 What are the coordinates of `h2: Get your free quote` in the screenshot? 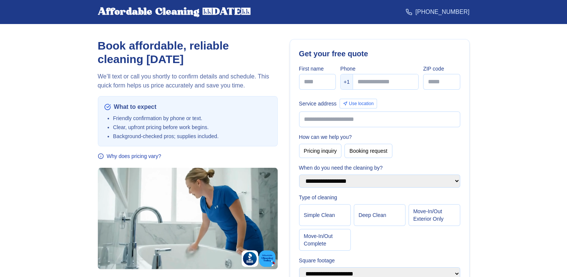 It's located at (380, 54).